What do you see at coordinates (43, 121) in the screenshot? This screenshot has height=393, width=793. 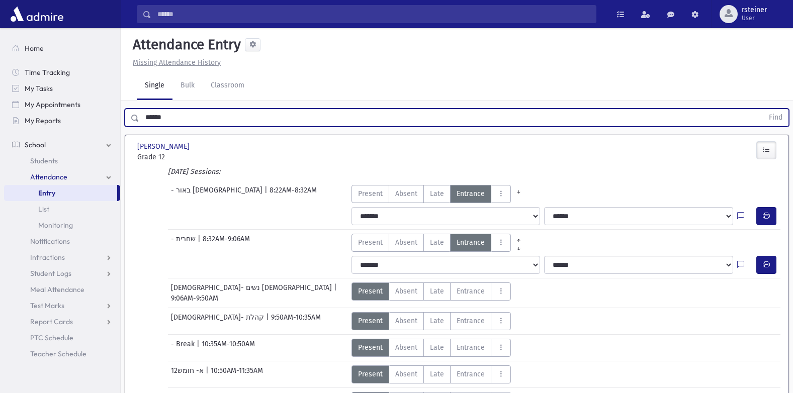 I see `span: My Reports` at bounding box center [43, 121].